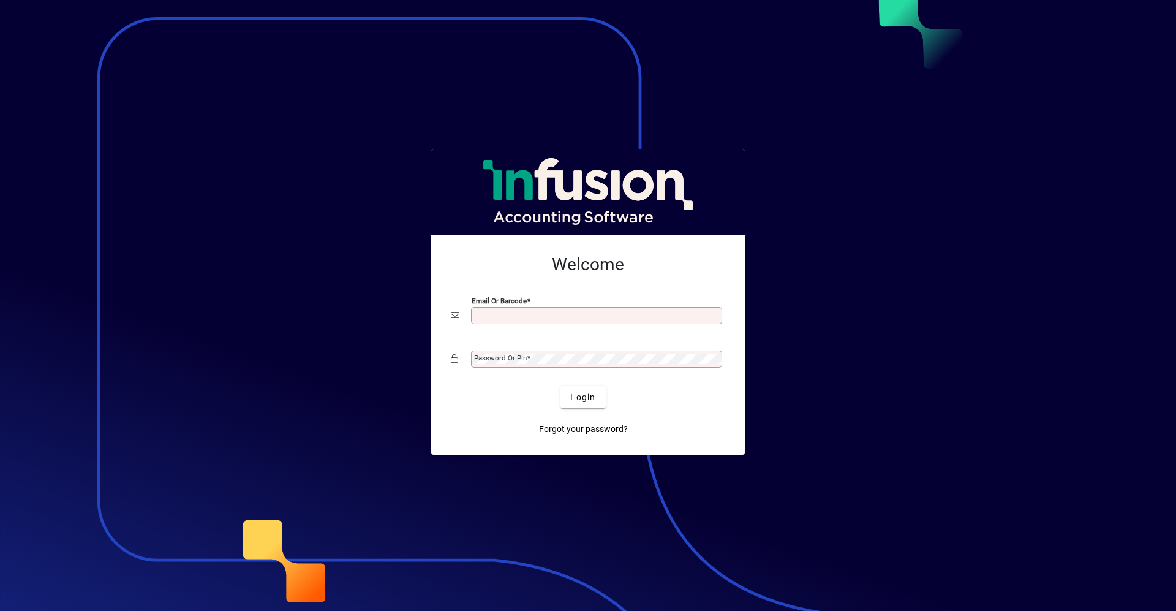  What do you see at coordinates (583, 397) in the screenshot?
I see `span: Login` at bounding box center [583, 397].